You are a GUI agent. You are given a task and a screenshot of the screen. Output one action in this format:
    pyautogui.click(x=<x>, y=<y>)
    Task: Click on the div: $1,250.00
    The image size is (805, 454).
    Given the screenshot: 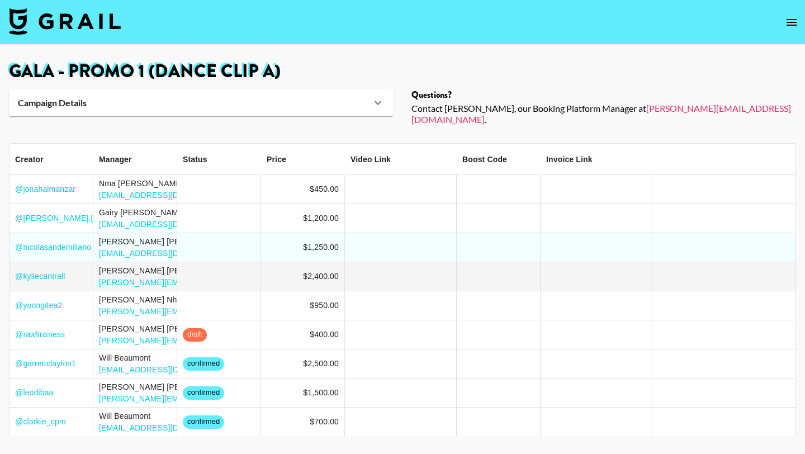 What is the action you would take?
    pyautogui.click(x=321, y=247)
    